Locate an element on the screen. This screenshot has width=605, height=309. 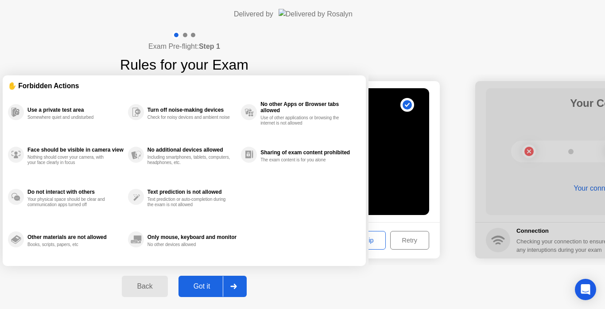
div: Nothing should cover your camera, with your face clearly in focus is located at coordinates (69, 160).